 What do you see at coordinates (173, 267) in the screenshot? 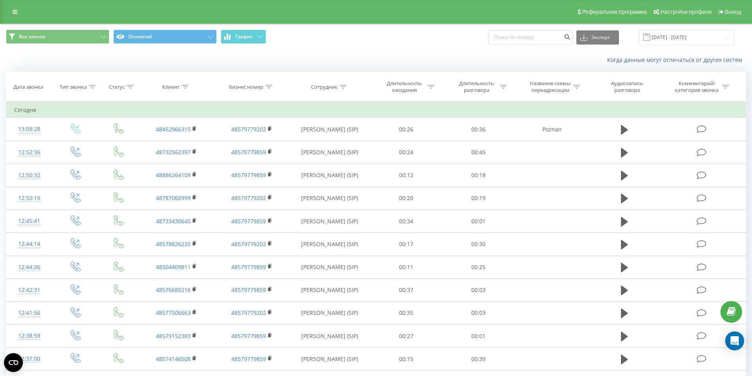
I see `a: 48504409811` at bounding box center [173, 267].